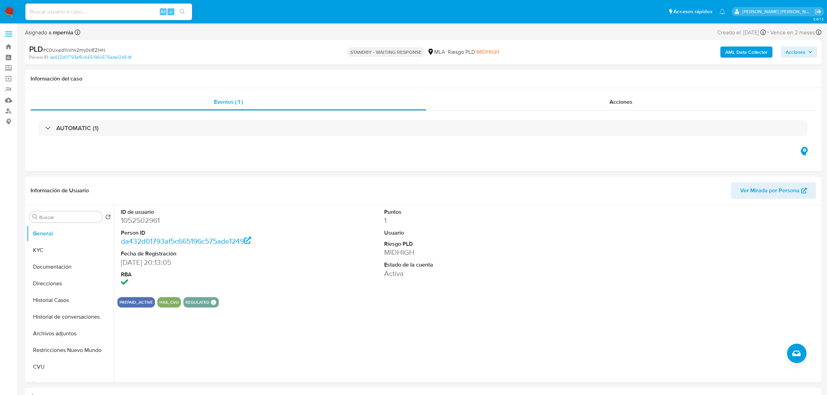 The width and height of the screenshot is (827, 395). I want to click on button: Items, so click(70, 384).